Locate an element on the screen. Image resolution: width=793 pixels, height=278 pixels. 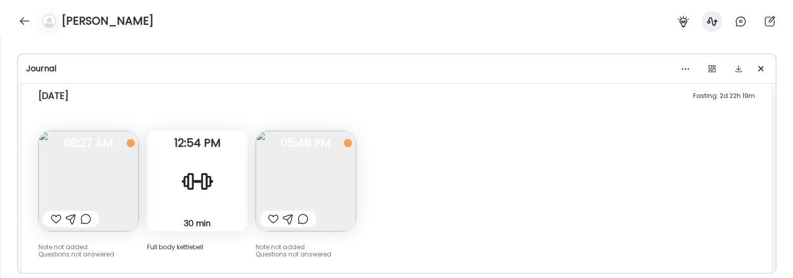
img: images%2FuB60YQxtNTQbhUQCn5X3Sihjrq92%2FhFHZ7Q6msjksFhRhP67p%2FEMN6q4iXsd9oL3mJFSVO_240 is located at coordinates (89, 181).